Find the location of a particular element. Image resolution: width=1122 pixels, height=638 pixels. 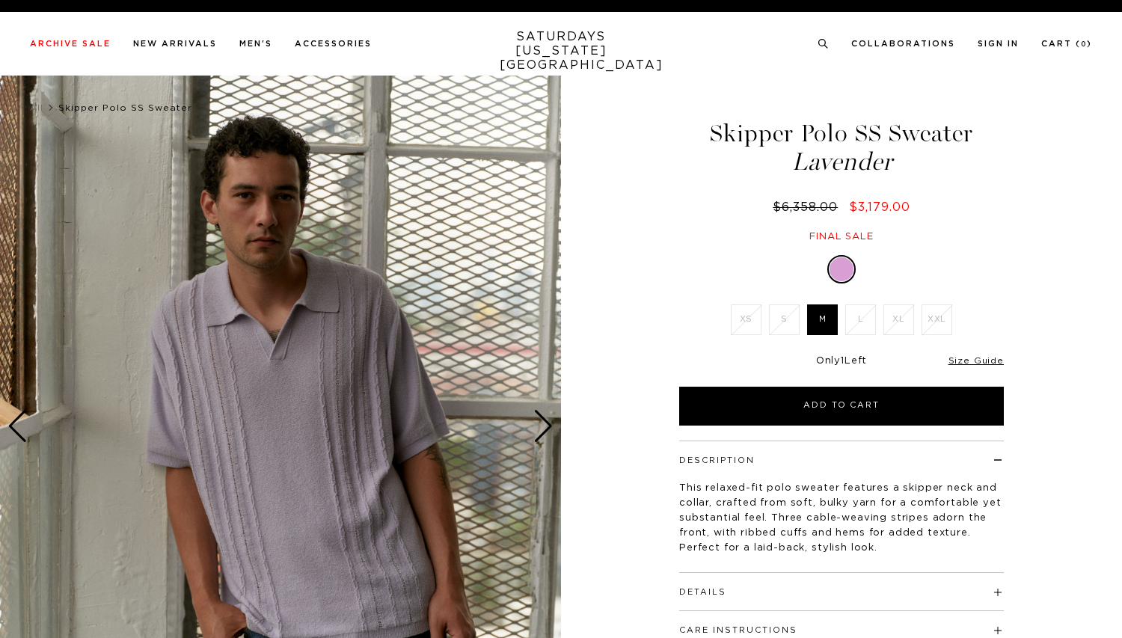

span: 1 is located at coordinates (842, 360).